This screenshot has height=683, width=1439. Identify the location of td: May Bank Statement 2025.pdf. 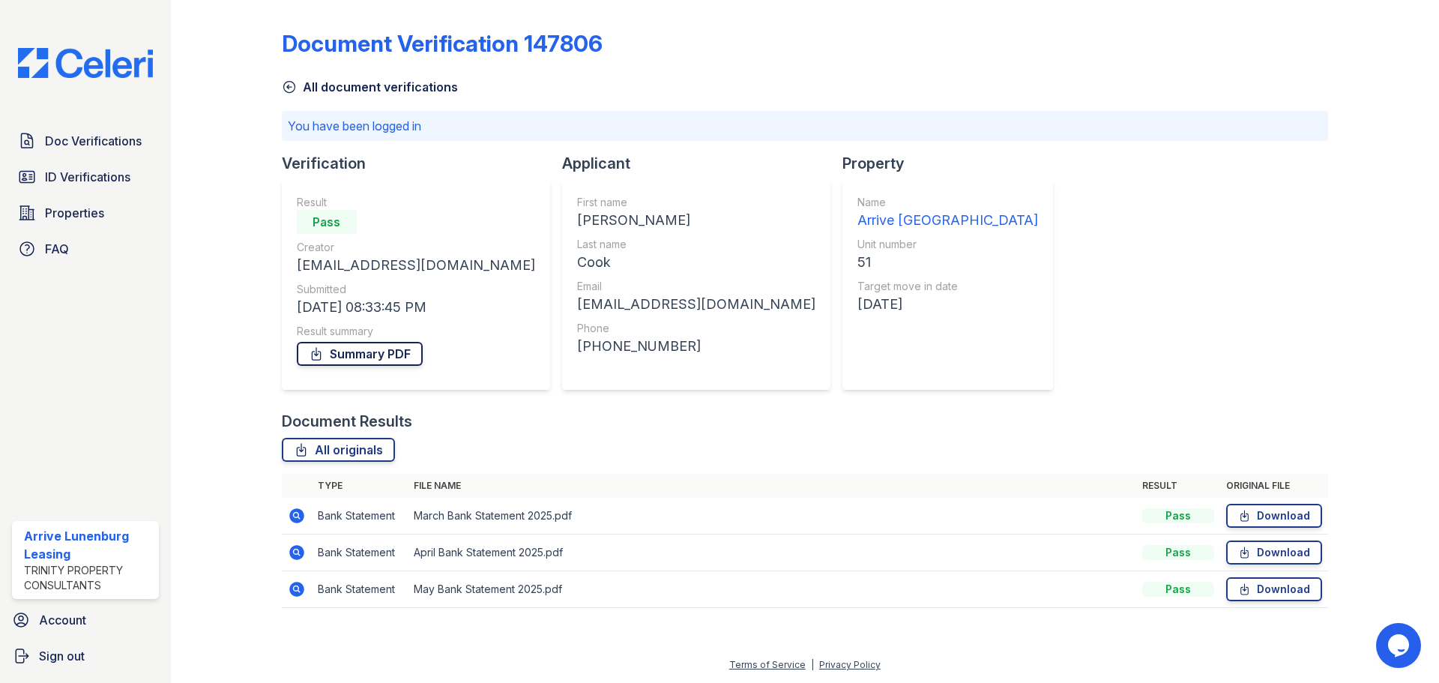
(772, 589).